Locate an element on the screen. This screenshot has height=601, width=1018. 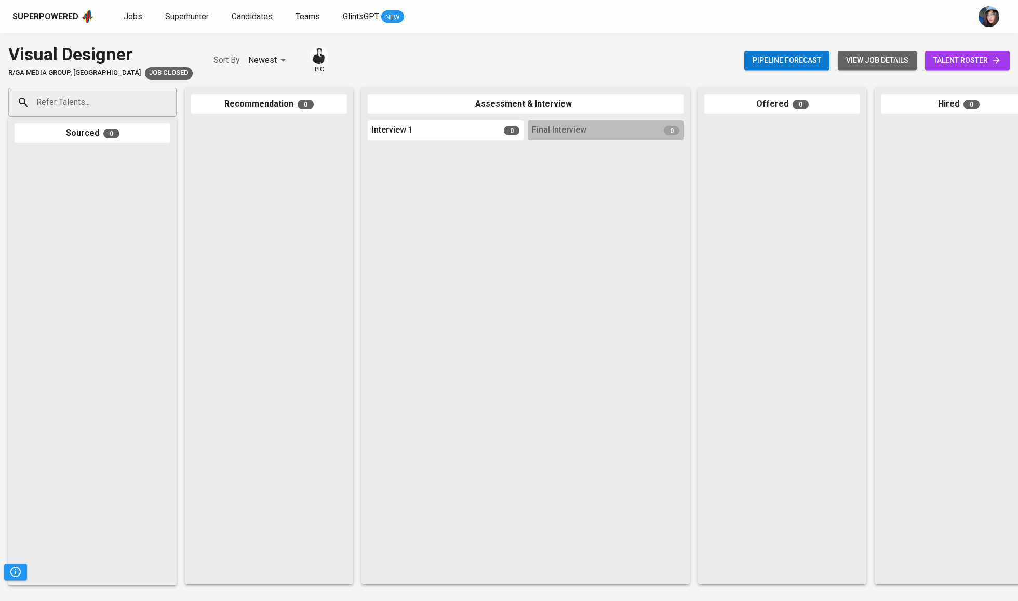
img: medwi@glints.com is located at coordinates (319, 56).